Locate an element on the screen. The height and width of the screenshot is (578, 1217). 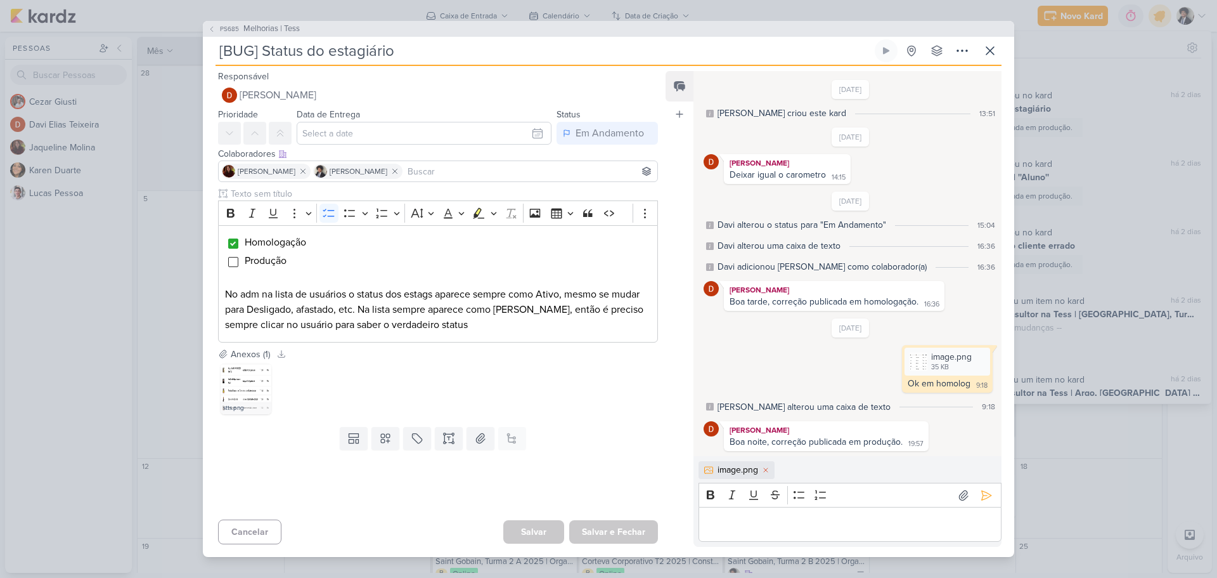
label: Responsável is located at coordinates (243, 76).